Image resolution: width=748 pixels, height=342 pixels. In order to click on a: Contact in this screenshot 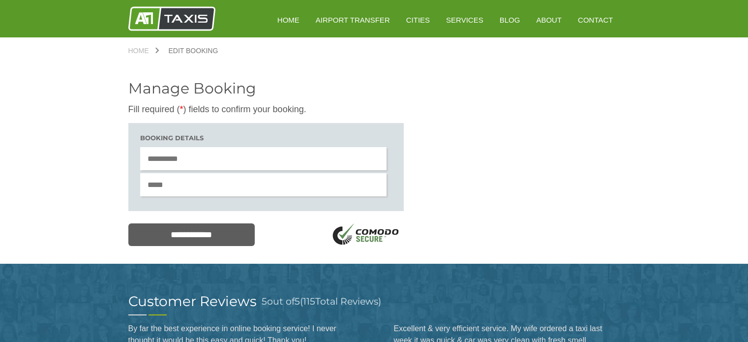, I will do `click(595, 20)`.